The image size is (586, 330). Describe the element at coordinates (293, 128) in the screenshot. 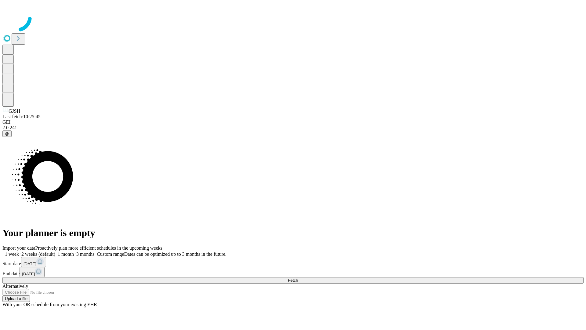

I see `div: 2.0.241` at that location.